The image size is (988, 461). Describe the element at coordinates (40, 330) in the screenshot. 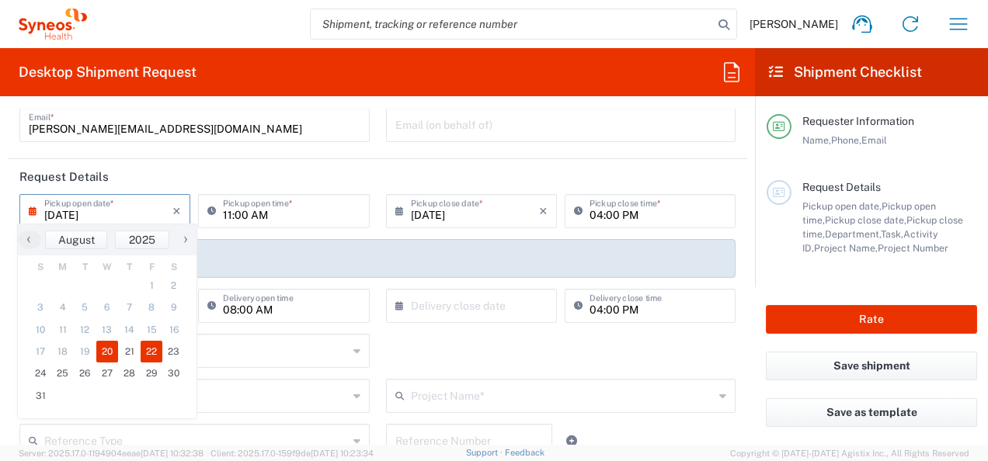

I see `span: 10` at that location.